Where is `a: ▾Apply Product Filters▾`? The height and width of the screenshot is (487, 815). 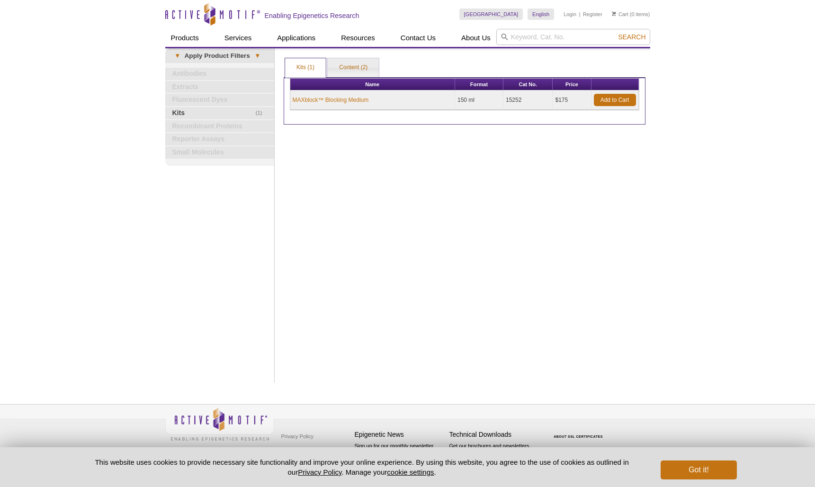 a: ▾Apply Product Filters▾ is located at coordinates (220, 56).